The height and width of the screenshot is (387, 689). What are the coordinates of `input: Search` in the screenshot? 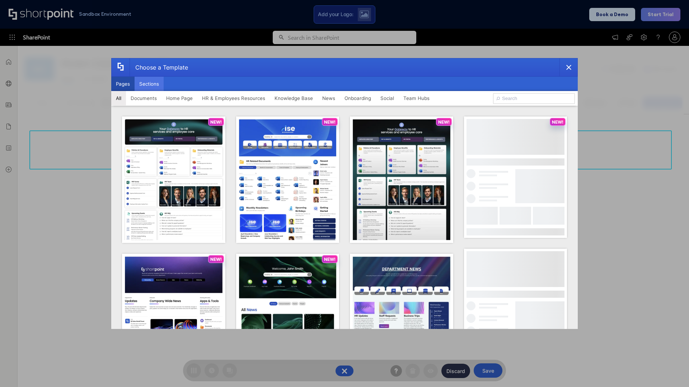 It's located at (534, 99).